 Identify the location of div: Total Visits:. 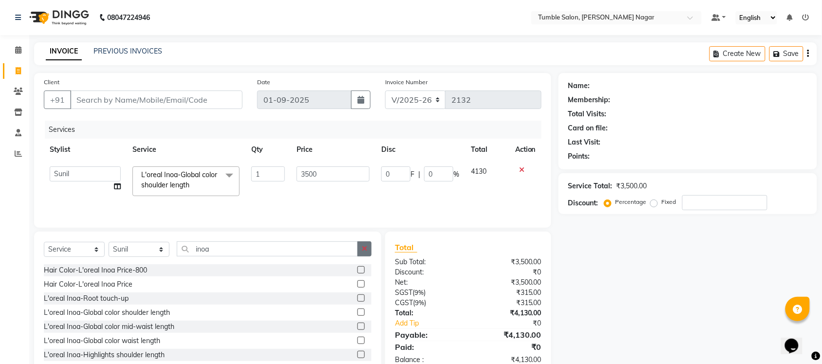
(587, 114).